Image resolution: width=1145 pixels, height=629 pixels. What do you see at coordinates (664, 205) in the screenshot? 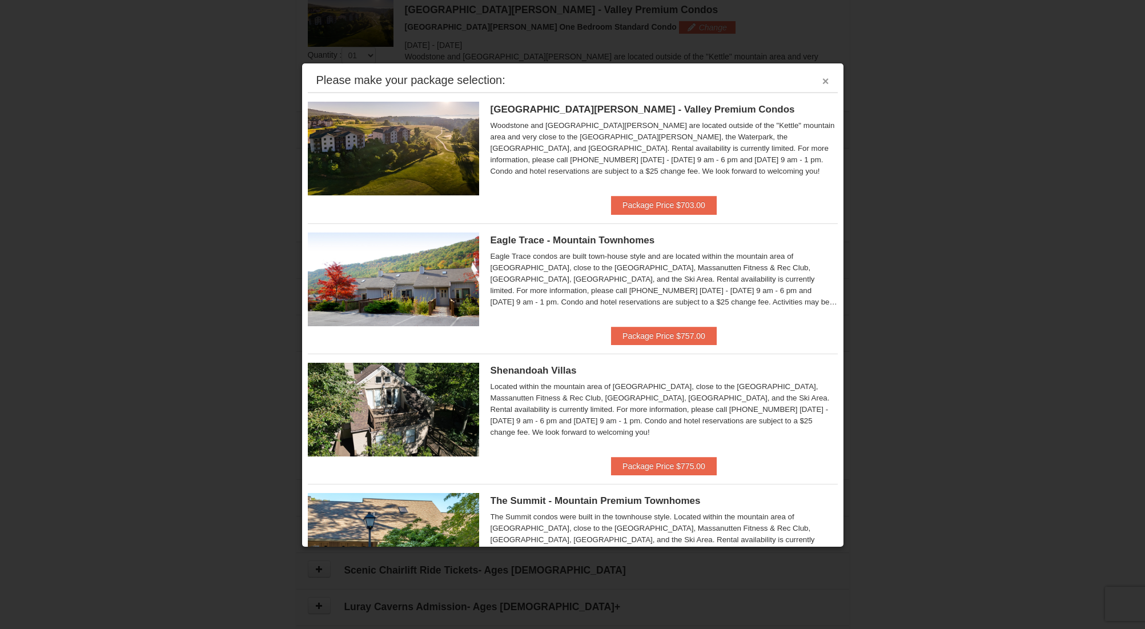
I see `button: Package Price $703.00` at bounding box center [664, 205].